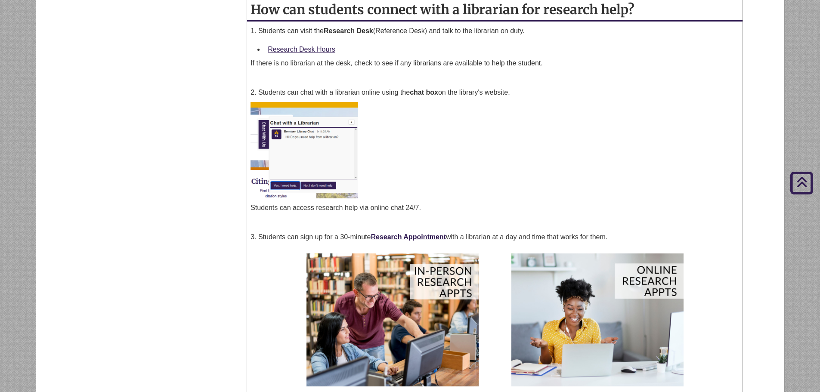 This screenshot has width=820, height=392. Describe the element at coordinates (495, 31) in the screenshot. I see `p: 1. Students can visit the (Reference Desk) and talk to the librarian on duty.` at that location.